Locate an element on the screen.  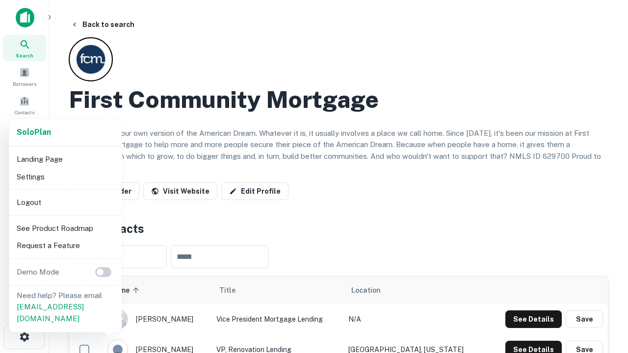
li: Request a Feature is located at coordinates (65, 246).